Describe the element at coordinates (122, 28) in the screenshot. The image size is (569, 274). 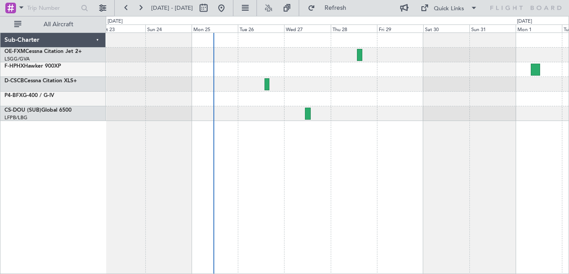
I see `div: Sat 23` at that location.